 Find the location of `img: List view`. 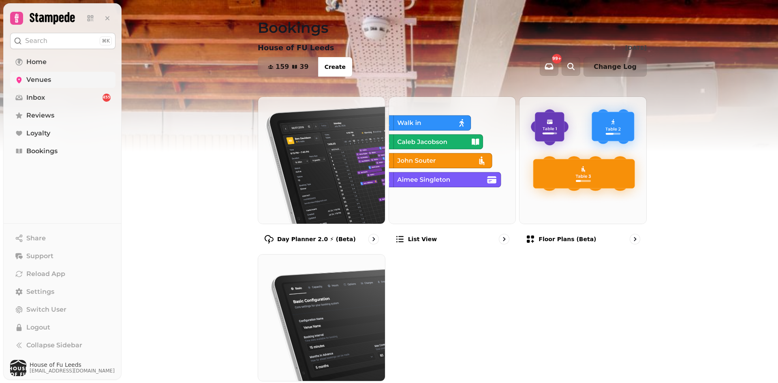

img: List view is located at coordinates (452, 160).